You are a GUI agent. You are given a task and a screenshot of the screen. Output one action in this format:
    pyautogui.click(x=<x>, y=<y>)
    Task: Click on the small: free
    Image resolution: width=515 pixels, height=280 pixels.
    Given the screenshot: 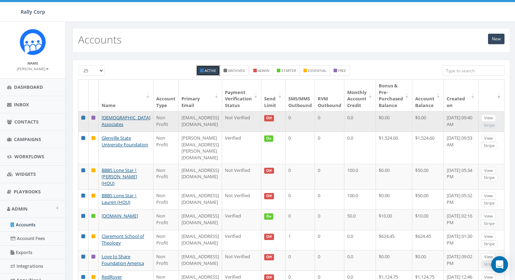 What is the action you would take?
    pyautogui.click(x=342, y=70)
    